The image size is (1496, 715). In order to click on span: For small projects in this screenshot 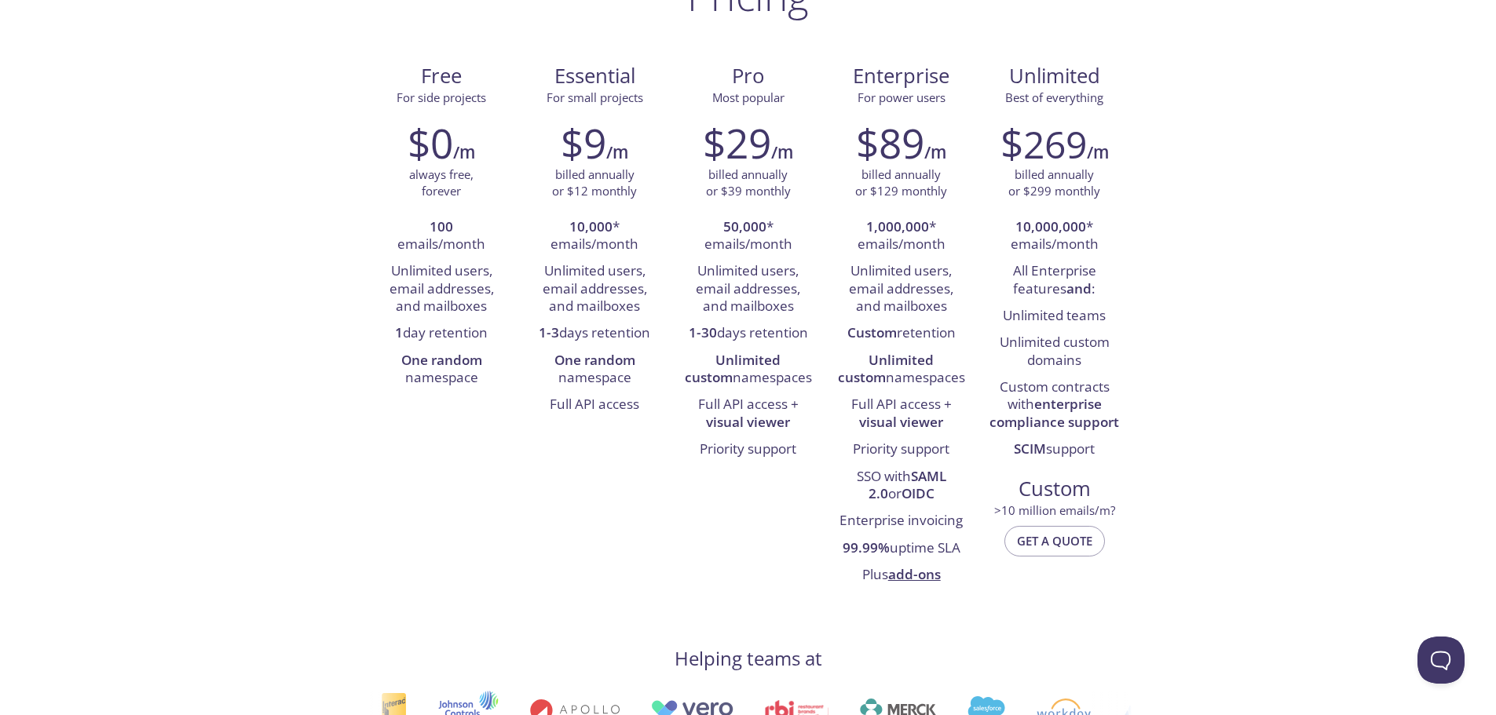, I will do `click(594, 97)`.